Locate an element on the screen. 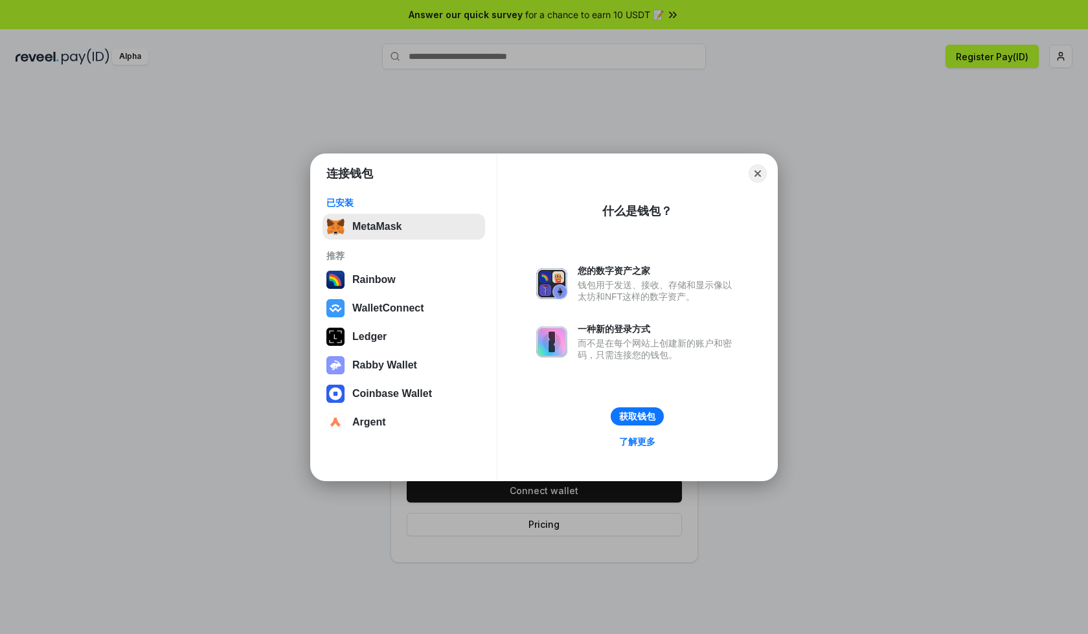  button: MetaMask is located at coordinates (404, 227).